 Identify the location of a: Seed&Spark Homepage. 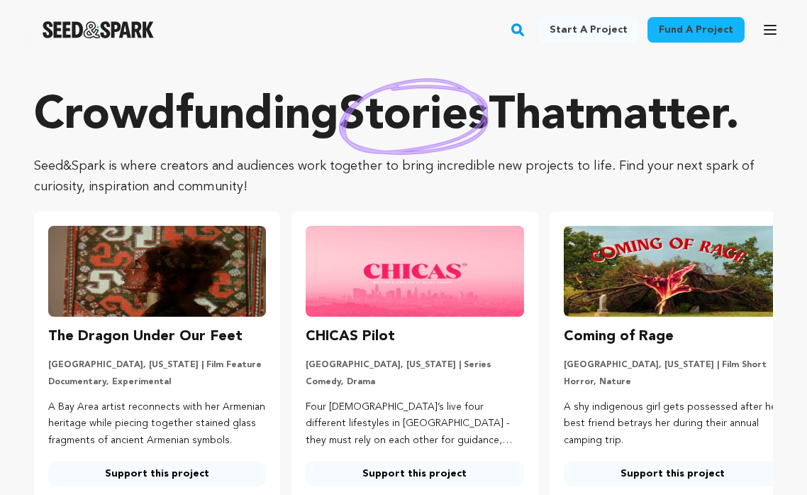
(98, 30).